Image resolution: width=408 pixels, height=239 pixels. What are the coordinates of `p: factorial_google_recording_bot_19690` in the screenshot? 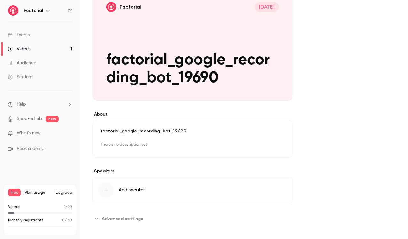 It's located at (193, 131).